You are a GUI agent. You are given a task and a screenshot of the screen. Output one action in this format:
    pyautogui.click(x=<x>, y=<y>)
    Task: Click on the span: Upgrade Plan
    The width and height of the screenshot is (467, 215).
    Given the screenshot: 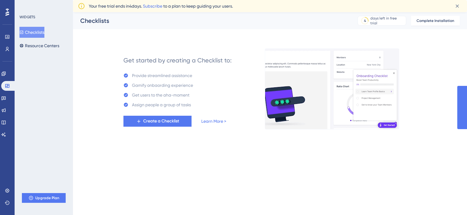 What is the action you would take?
    pyautogui.click(x=47, y=198)
    